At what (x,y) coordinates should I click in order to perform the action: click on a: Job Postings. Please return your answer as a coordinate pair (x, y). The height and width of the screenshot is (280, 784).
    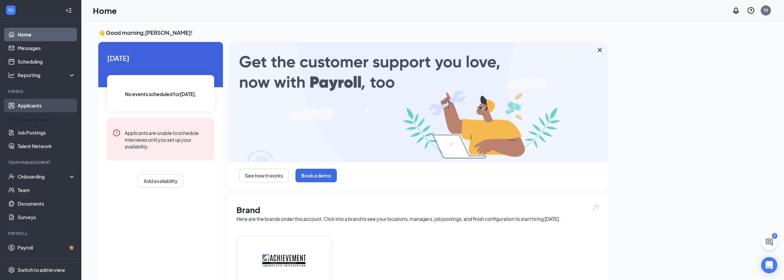
    Looking at the image, I should click on (46, 133).